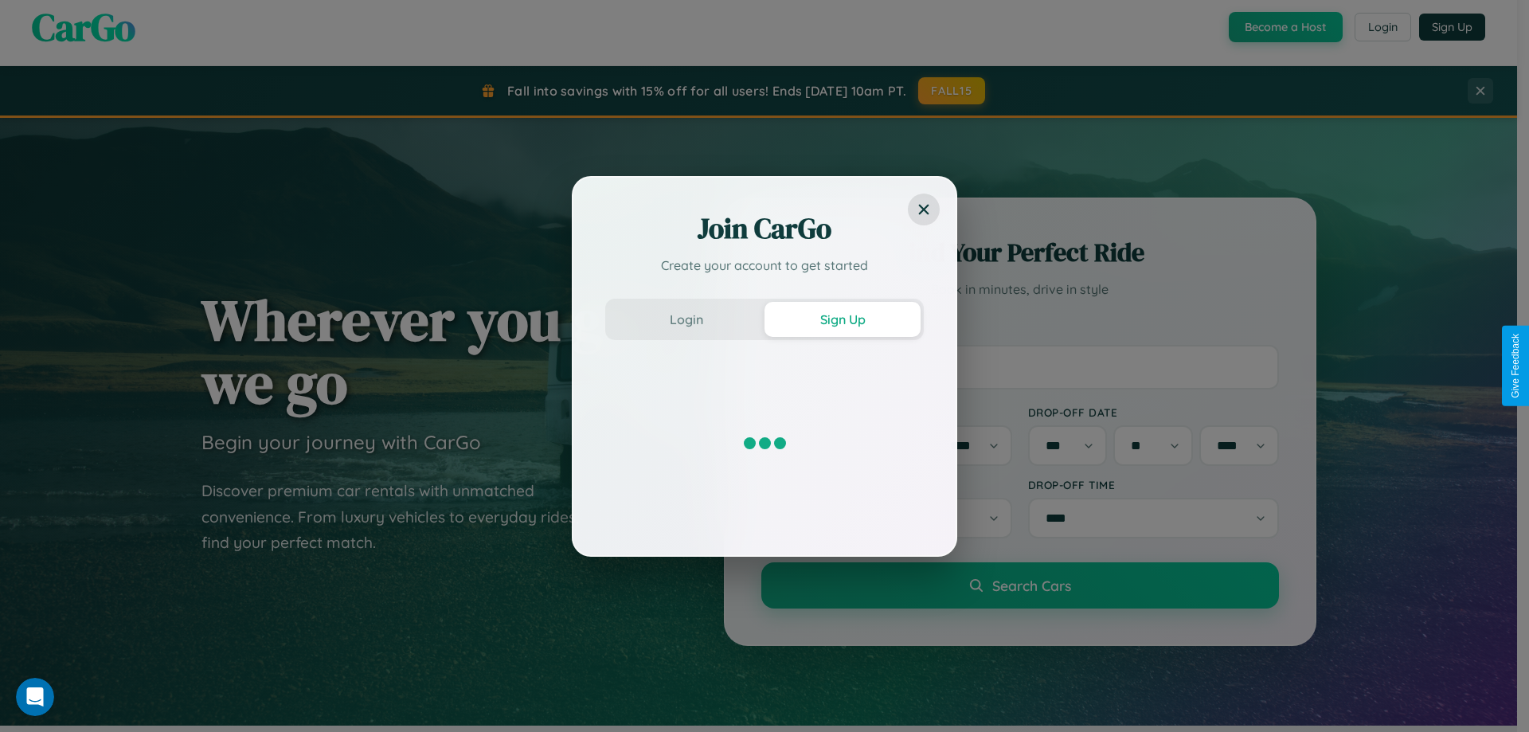  What do you see at coordinates (764, 229) in the screenshot?
I see `h2: Join CarGo` at bounding box center [764, 229].